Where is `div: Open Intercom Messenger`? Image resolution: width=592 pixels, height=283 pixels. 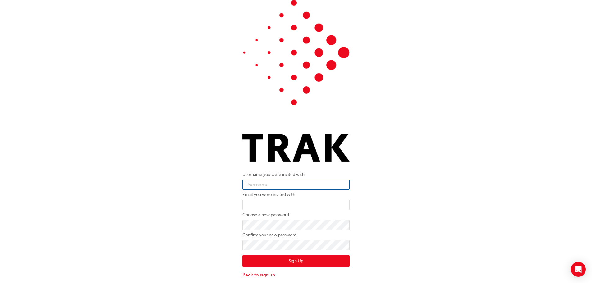
div: Open Intercom Messenger is located at coordinates (579, 270).